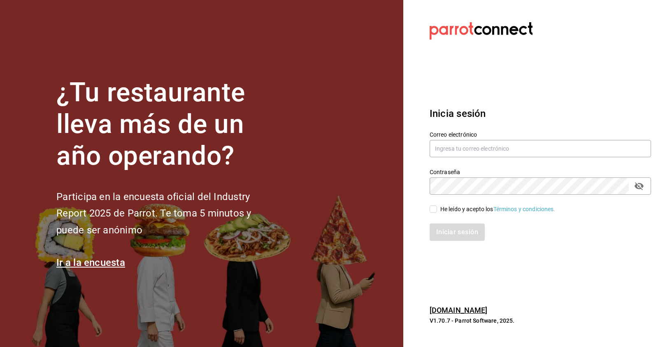 This screenshot has height=347, width=672. Describe the element at coordinates (91, 263) in the screenshot. I see `a: Ir a la encuesta` at that location.